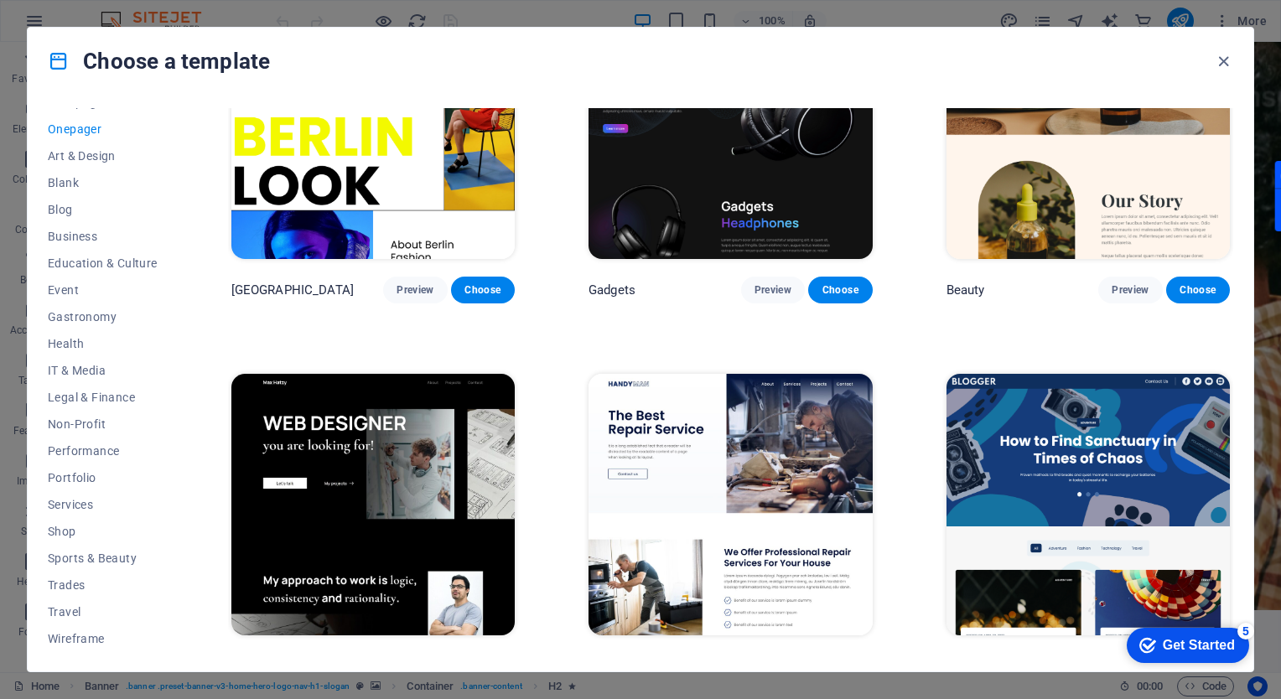 The width and height of the screenshot is (1281, 699). What do you see at coordinates (102, 371) in the screenshot?
I see `button: IT & Media` at bounding box center [102, 371].